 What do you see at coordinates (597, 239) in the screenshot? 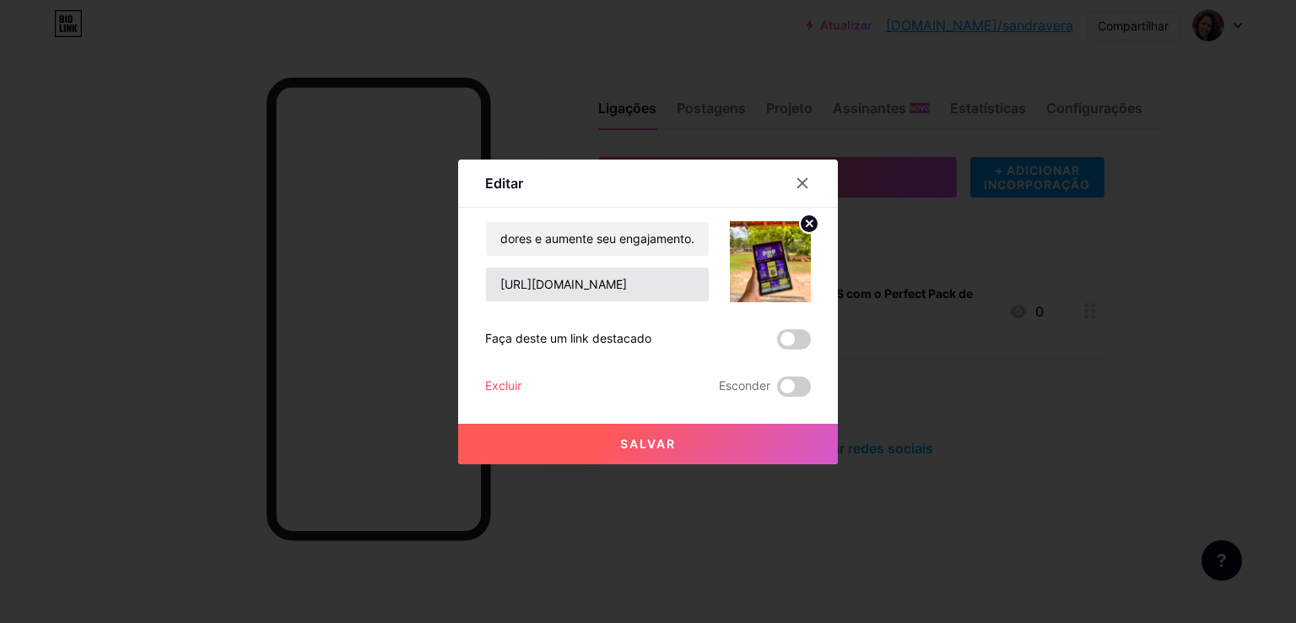
I see `input: Título` at bounding box center [597, 239].